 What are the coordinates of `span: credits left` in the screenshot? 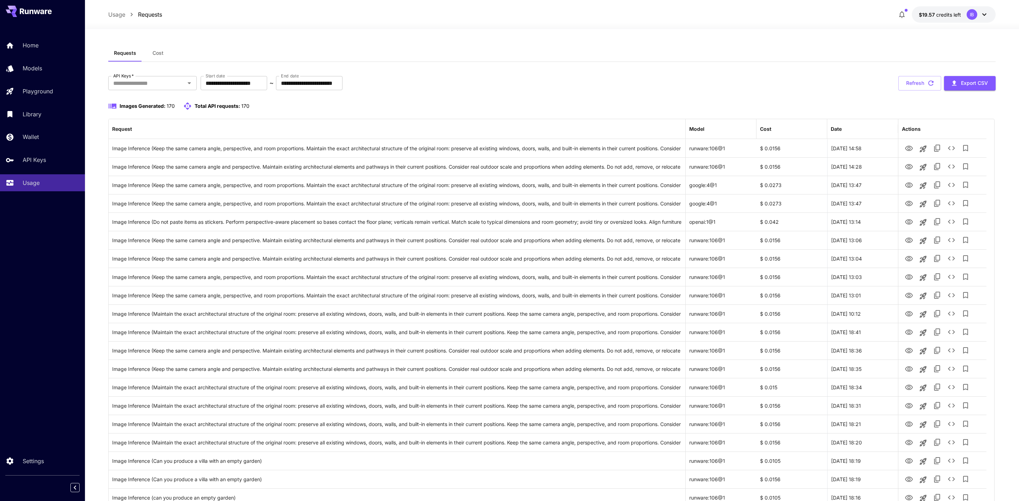 It's located at (948, 15).